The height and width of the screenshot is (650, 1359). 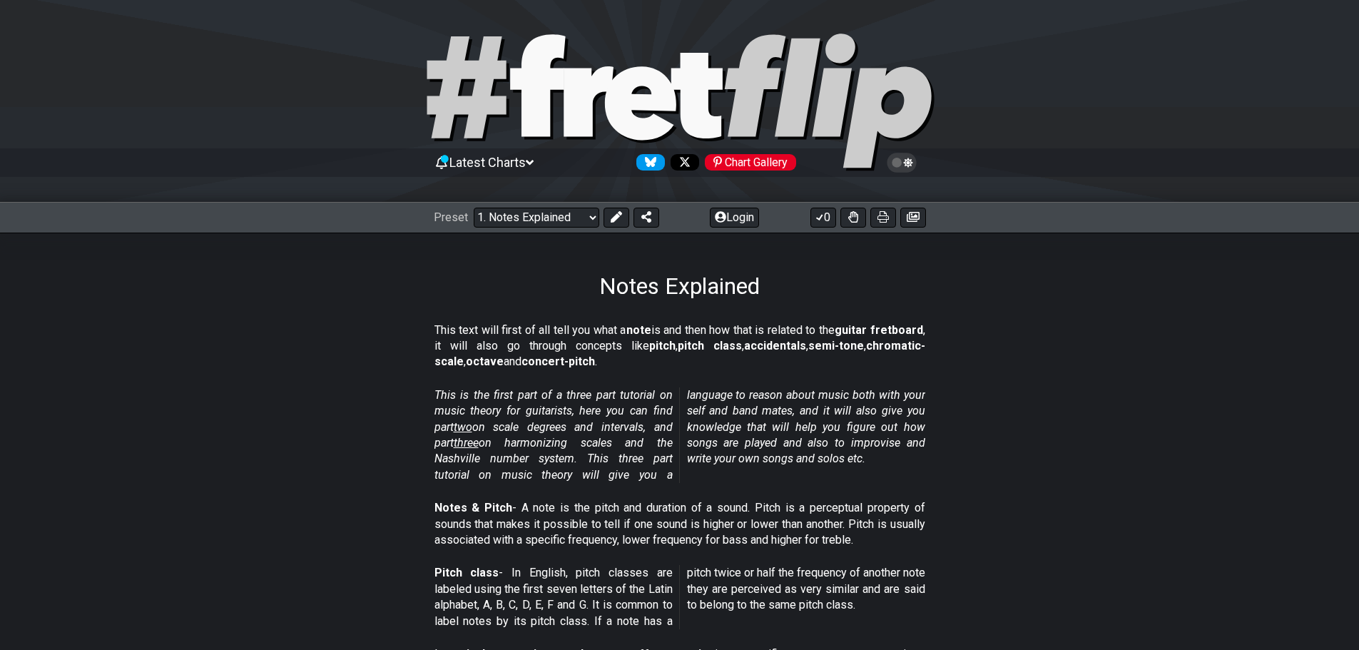 I want to click on strong: pitch, so click(x=662, y=345).